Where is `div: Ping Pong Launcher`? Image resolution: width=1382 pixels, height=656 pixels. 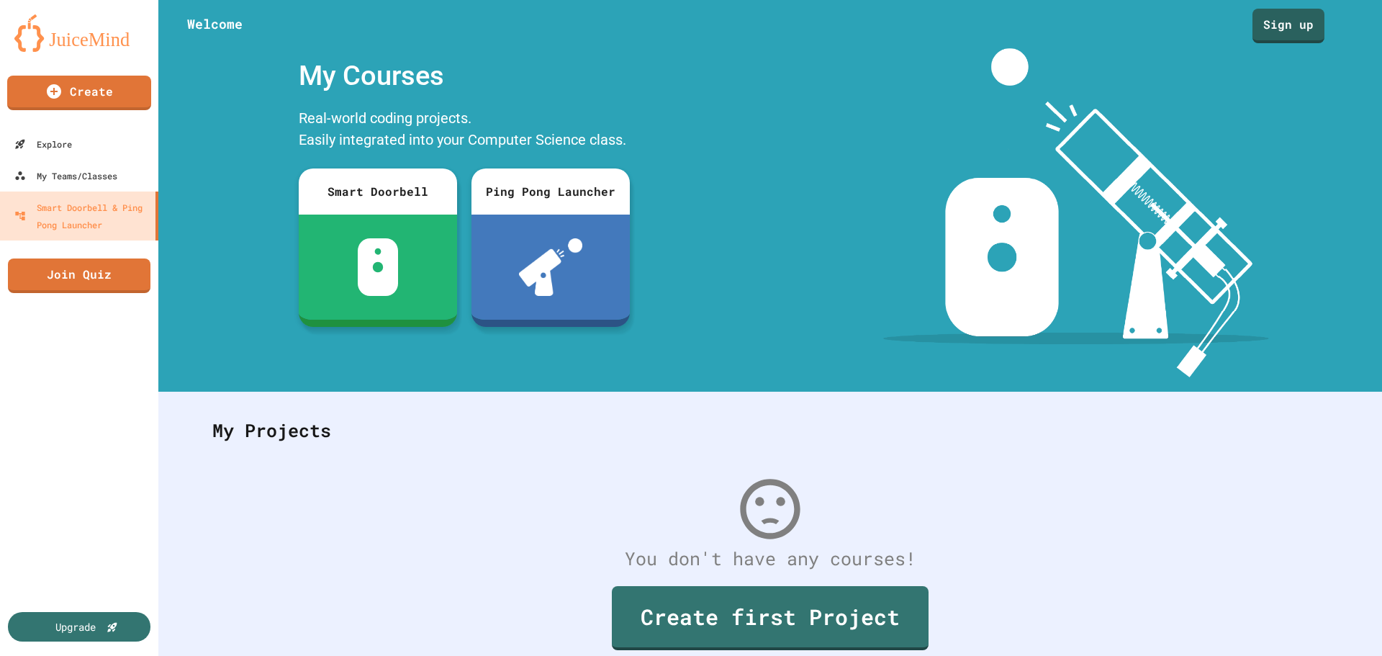 div: Ping Pong Launcher is located at coordinates (551, 191).